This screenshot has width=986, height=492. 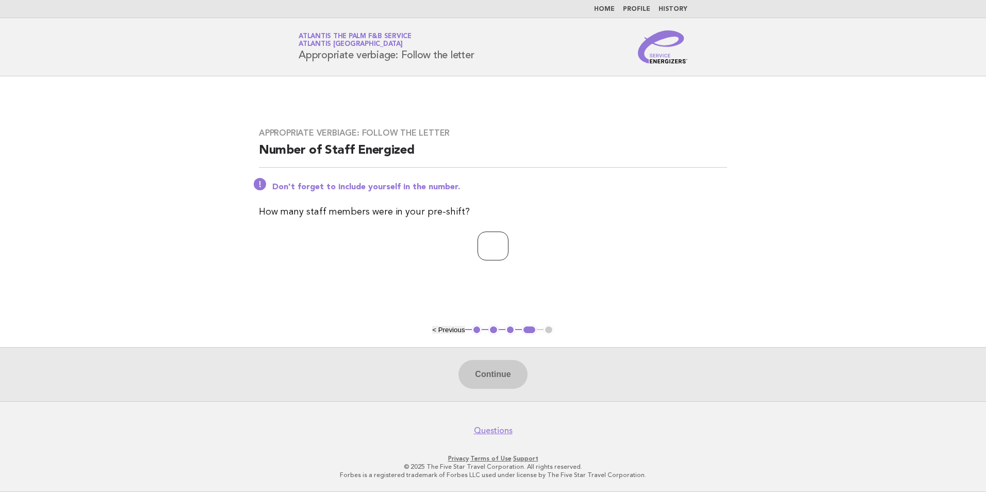 I want to click on a: History, so click(x=673, y=9).